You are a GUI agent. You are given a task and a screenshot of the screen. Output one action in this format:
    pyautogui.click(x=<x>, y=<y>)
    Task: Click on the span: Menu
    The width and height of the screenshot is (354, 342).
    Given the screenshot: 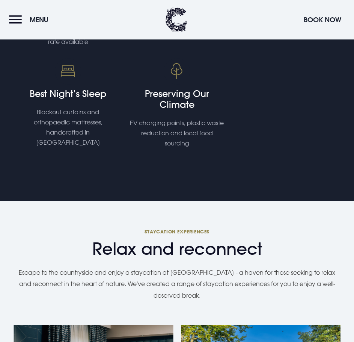 What is the action you would take?
    pyautogui.click(x=39, y=20)
    